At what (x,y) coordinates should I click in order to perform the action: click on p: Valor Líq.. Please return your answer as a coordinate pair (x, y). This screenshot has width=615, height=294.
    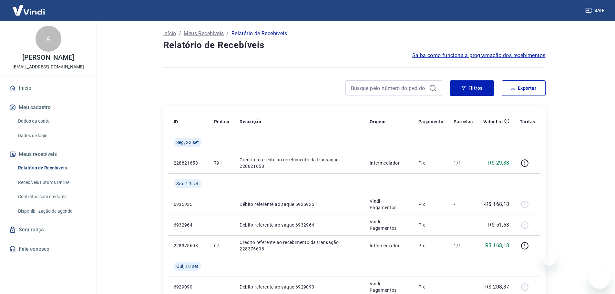
    Looking at the image, I should click on (494, 122).